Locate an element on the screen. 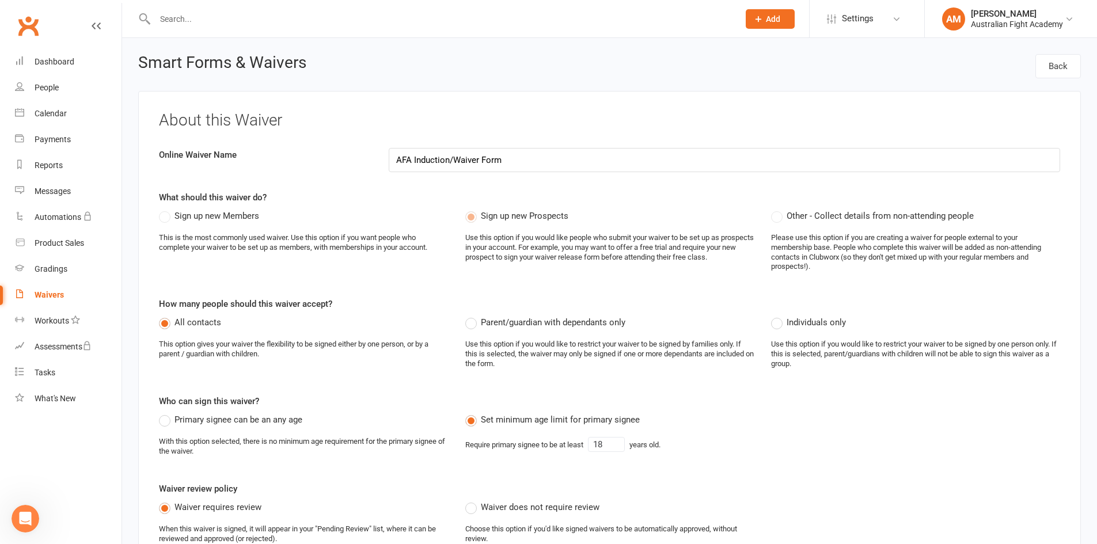 The image size is (1097, 544). span: Set minimum age limit for primary signee is located at coordinates (561, 419).